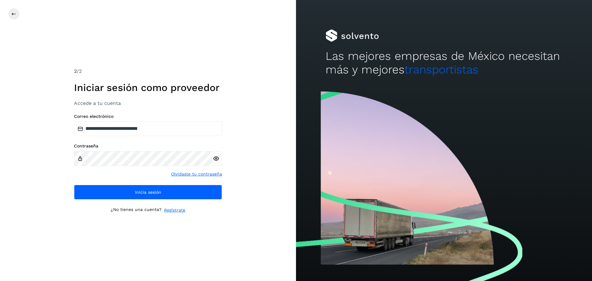  Describe the element at coordinates (148, 88) in the screenshot. I see `h1: Iniciar sesión como proveedor` at that location.